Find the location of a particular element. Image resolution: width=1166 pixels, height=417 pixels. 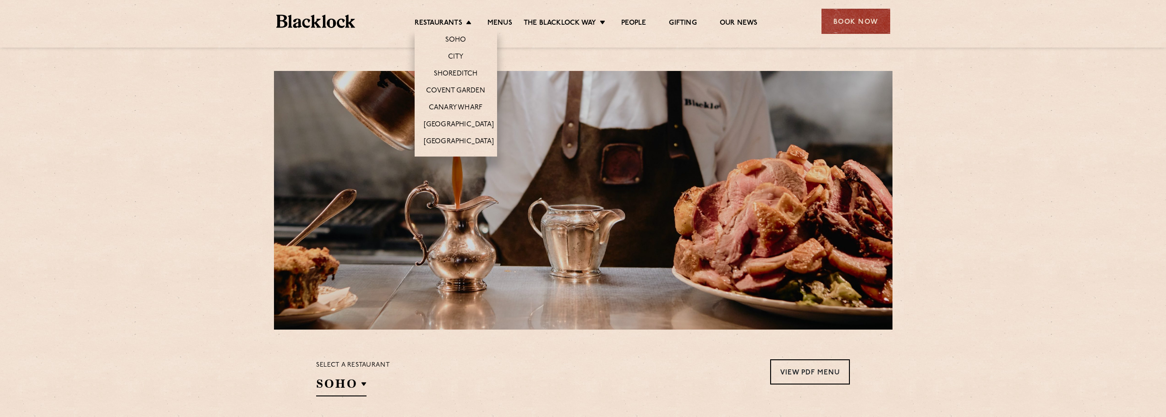

a: Canary Wharf is located at coordinates (455, 109).